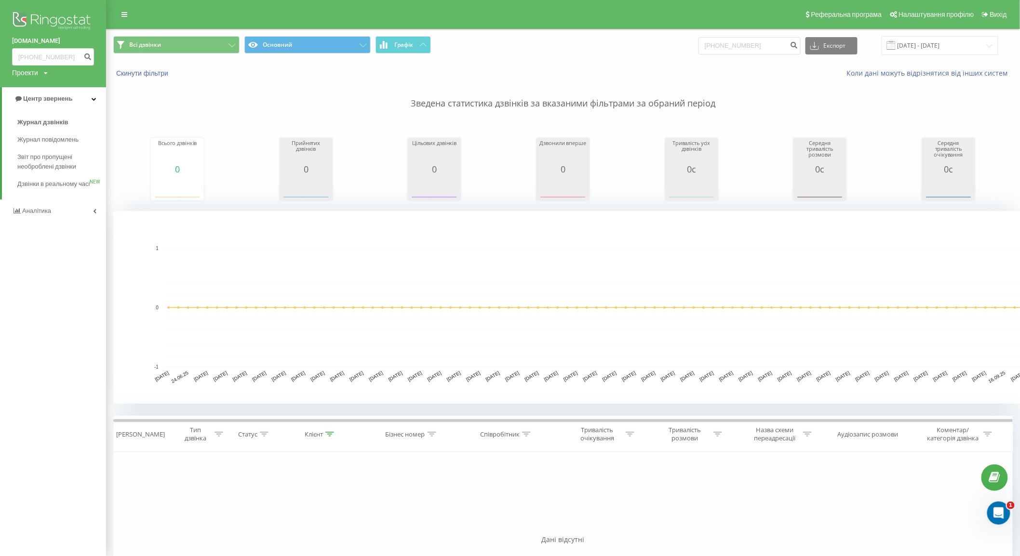 This screenshot has height=556, width=1020. Describe the element at coordinates (177, 152) in the screenshot. I see `div: Всього дзвінків` at that location.